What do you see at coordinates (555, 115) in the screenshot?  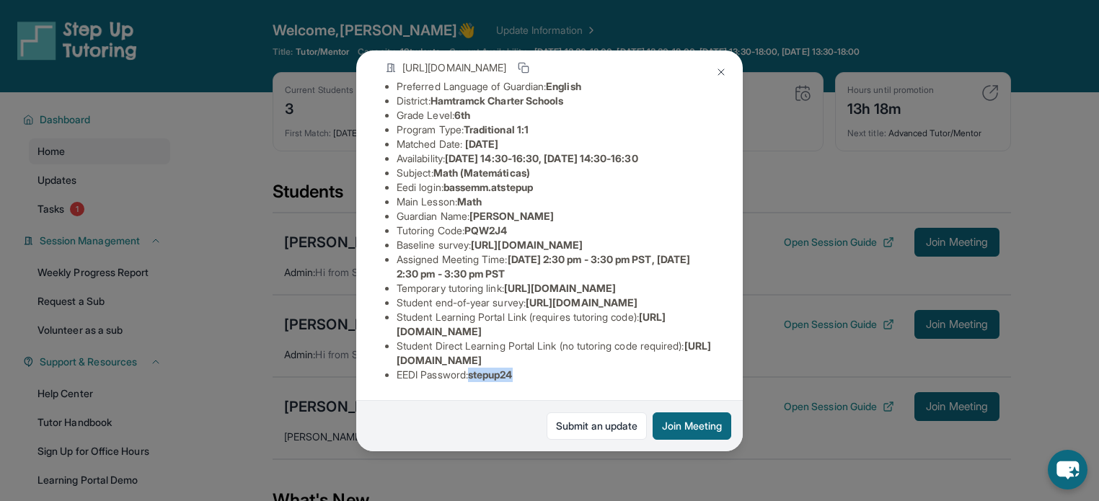 I see `li: Grade Level:` at bounding box center [555, 115].